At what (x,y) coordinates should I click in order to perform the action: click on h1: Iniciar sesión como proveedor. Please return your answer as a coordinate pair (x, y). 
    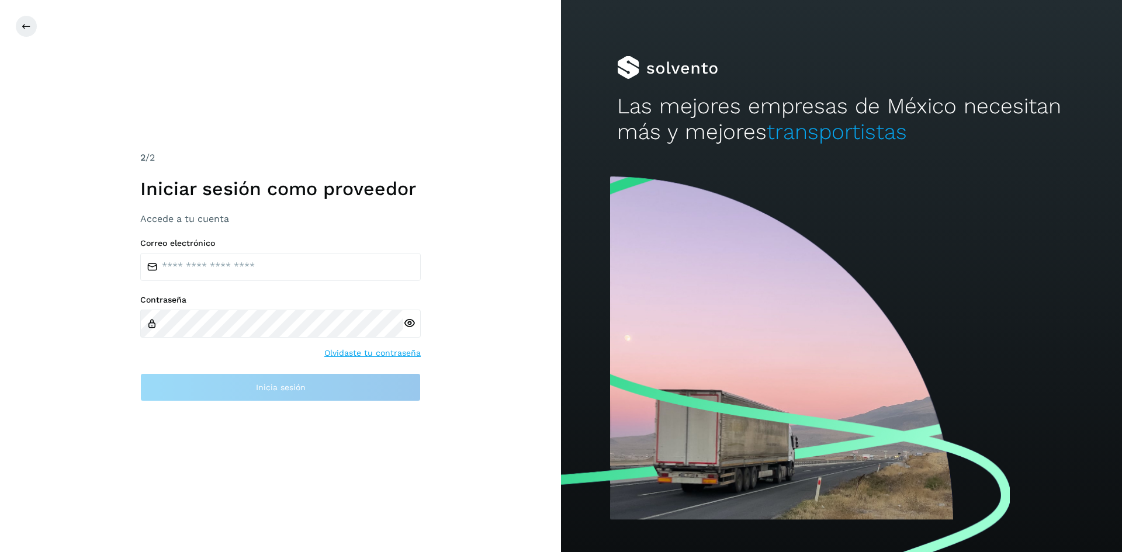
    Looking at the image, I should click on (281, 189).